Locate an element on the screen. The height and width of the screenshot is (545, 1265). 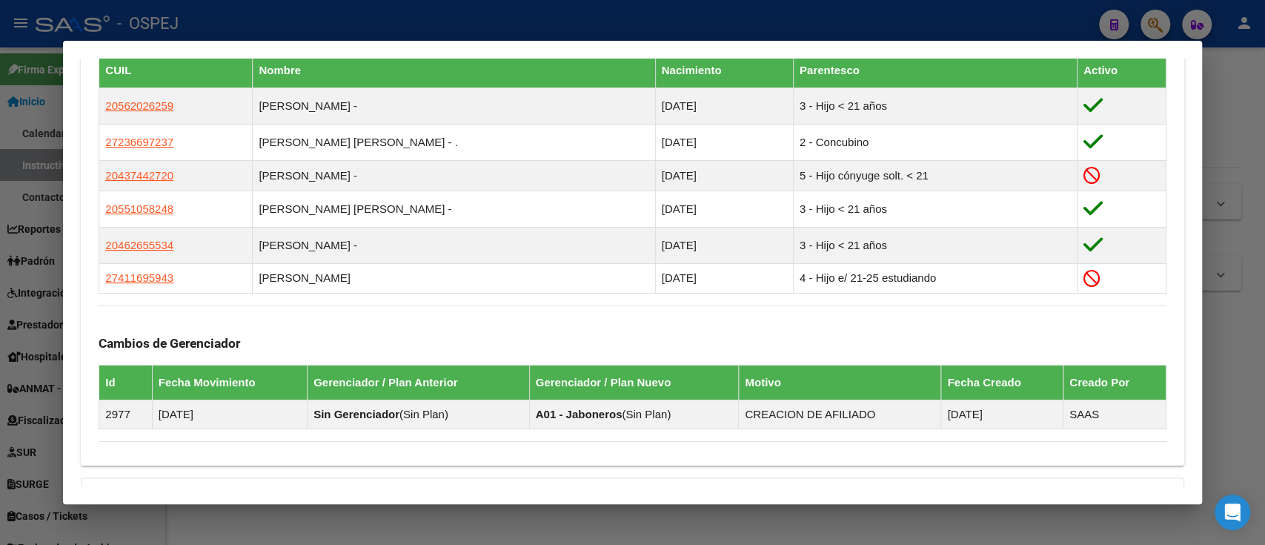
h3: Cambios de Gerenciador is located at coordinates (632, 343).